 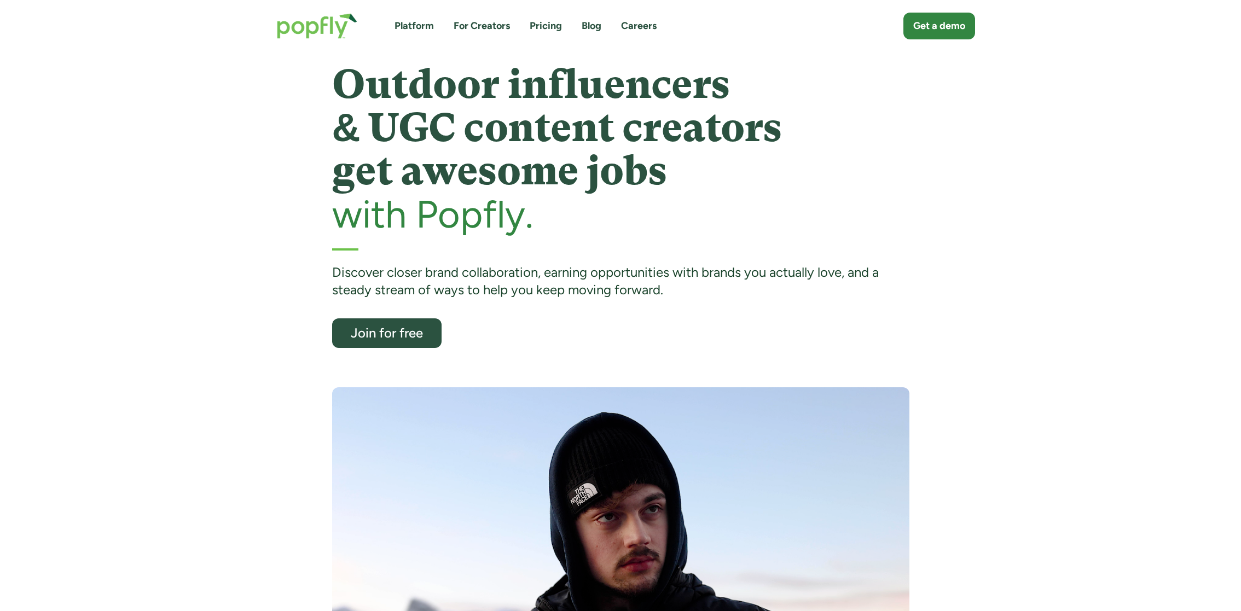 What do you see at coordinates (939, 26) in the screenshot?
I see `a: Get a demo` at bounding box center [939, 26].